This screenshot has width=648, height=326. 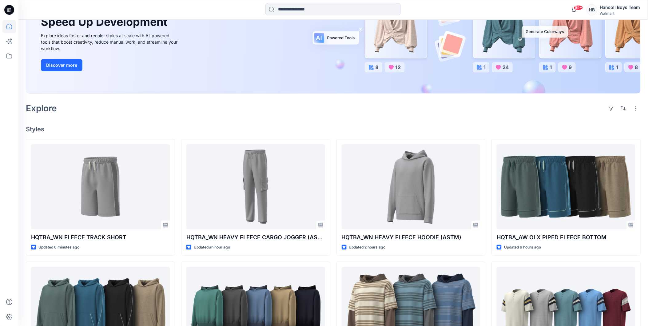 What do you see at coordinates (566, 237) in the screenshot?
I see `p: HQTBA_AW OLX PIPED FLEECE BOTTOM` at bounding box center [566, 237].